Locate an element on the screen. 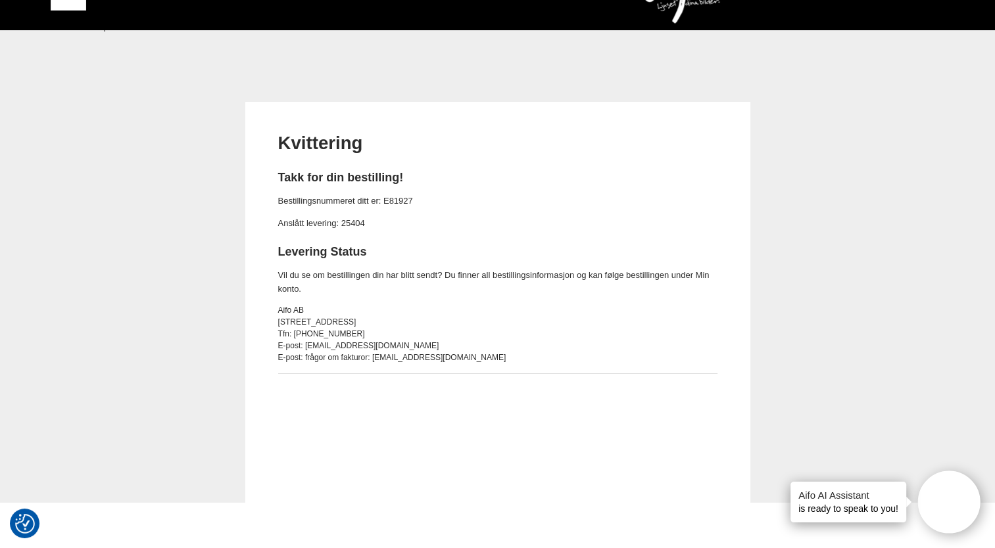  img: Revisit consent button is located at coordinates (25, 524).